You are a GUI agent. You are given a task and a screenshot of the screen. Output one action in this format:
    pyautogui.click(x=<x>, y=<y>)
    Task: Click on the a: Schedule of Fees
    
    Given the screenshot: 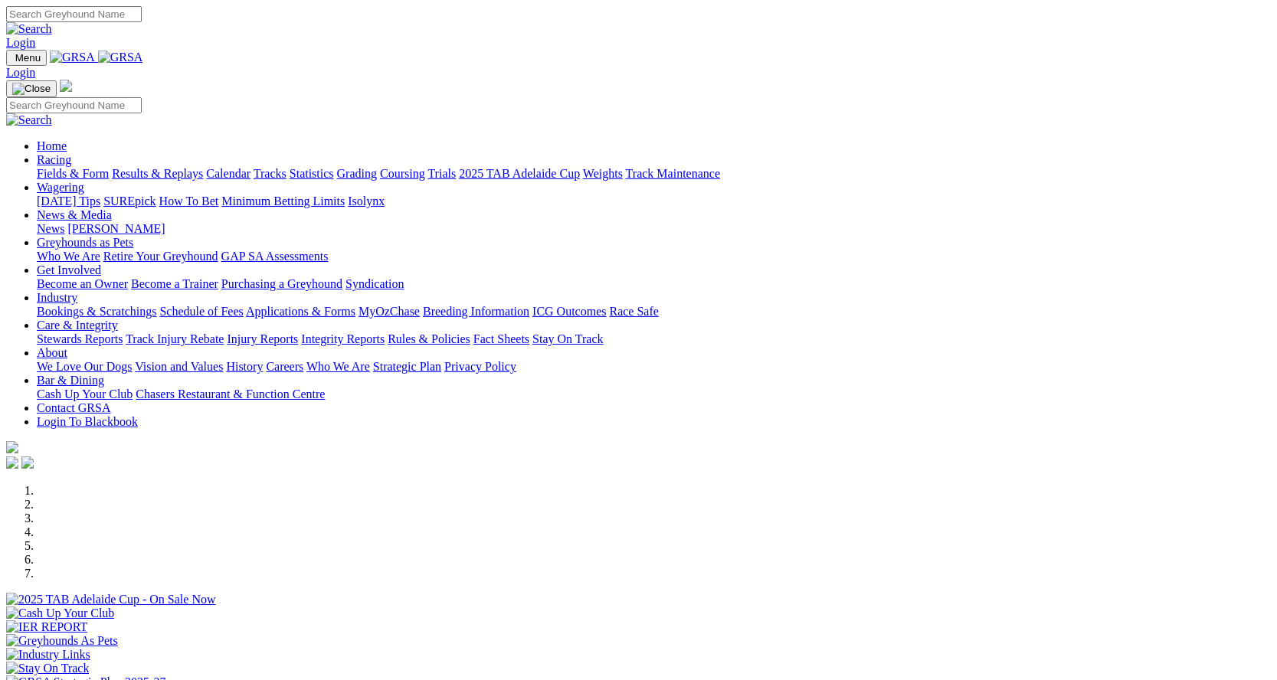 What is the action you would take?
    pyautogui.click(x=201, y=311)
    